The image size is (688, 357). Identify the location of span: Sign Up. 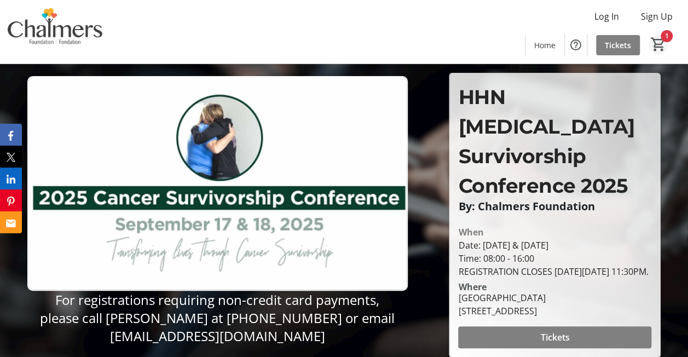
(657, 16).